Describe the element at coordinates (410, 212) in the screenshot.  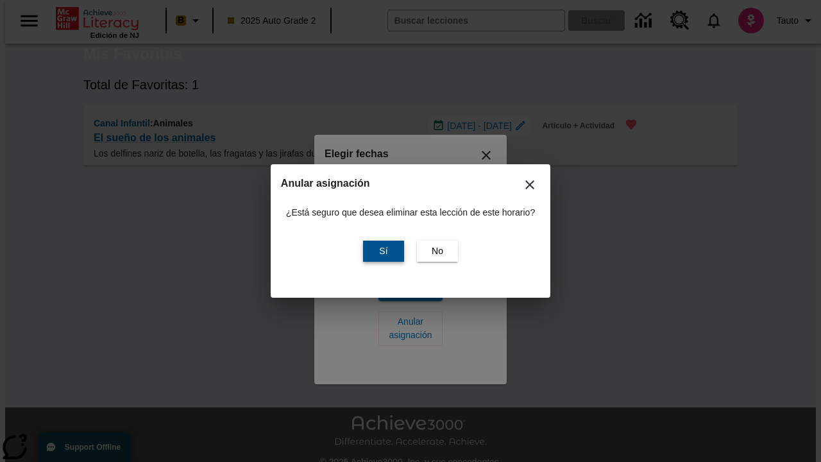
I see `p: ¿Está seguro que desea eliminar esta lección de este horario?` at that location.